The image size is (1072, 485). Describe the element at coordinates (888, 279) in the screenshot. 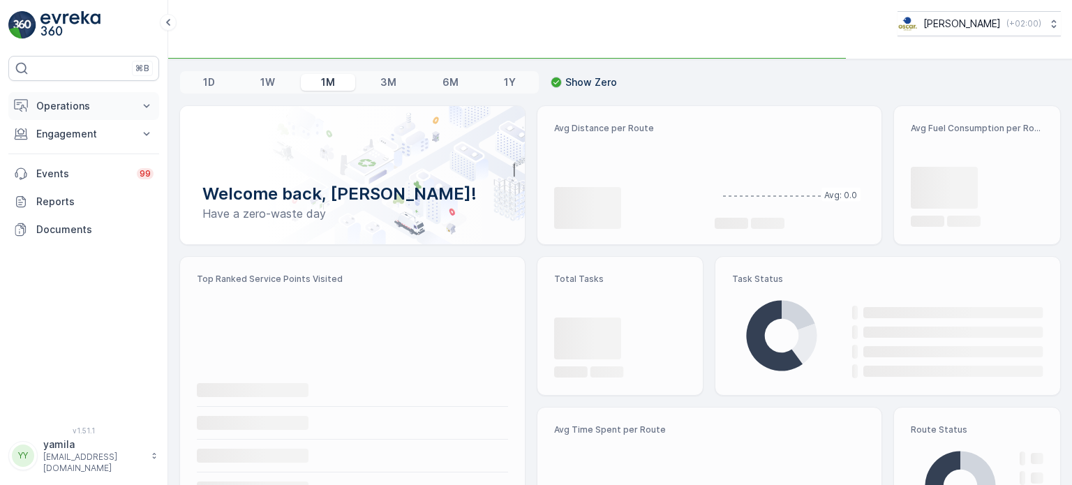

I see `p: Task Status` at that location.